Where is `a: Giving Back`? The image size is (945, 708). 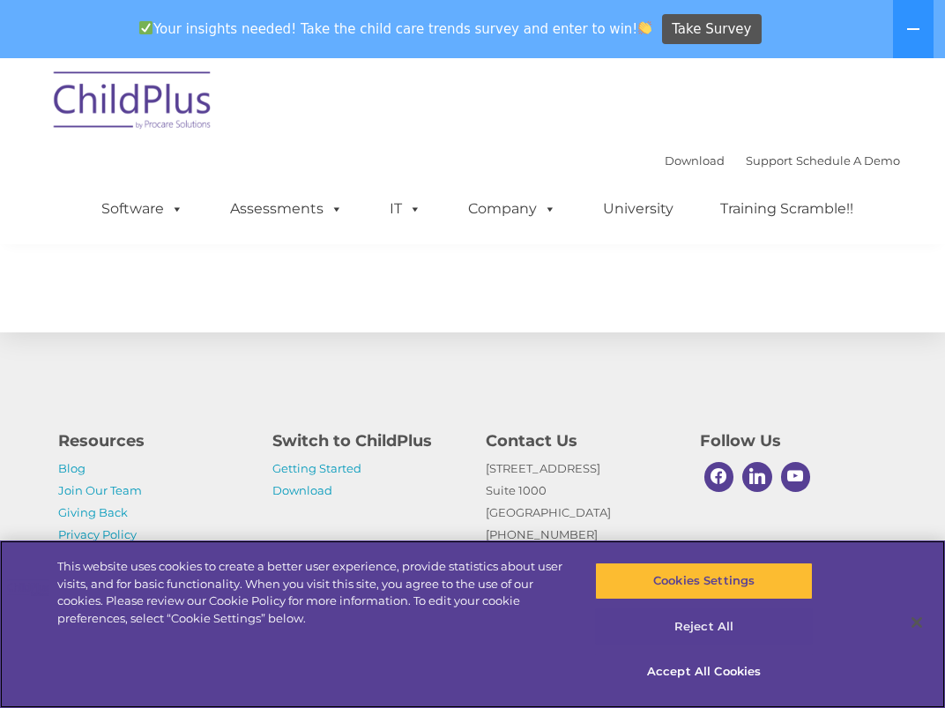
a: Giving Back is located at coordinates (93, 512).